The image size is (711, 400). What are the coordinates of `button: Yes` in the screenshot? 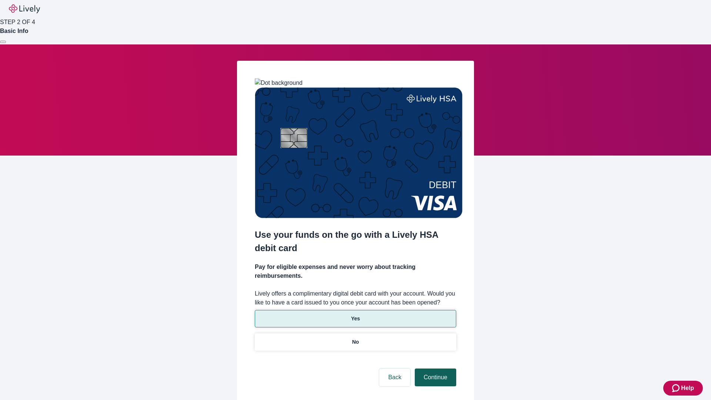 It's located at (356, 319).